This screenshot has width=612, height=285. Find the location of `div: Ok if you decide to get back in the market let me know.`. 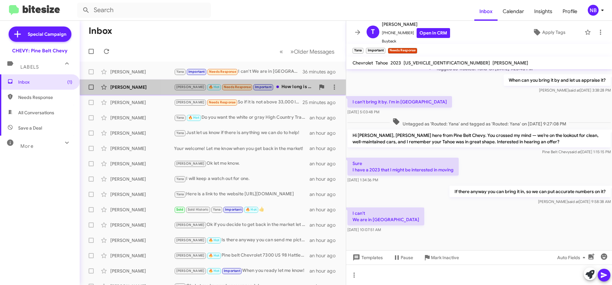

div: Ok if you decide to get back in the market let me know. is located at coordinates (242, 225).